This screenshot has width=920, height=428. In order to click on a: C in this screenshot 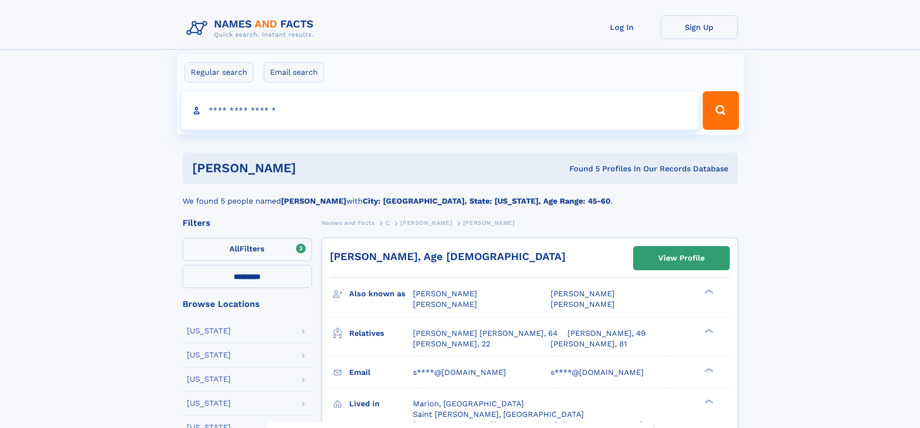, I will do `click(387, 223)`.